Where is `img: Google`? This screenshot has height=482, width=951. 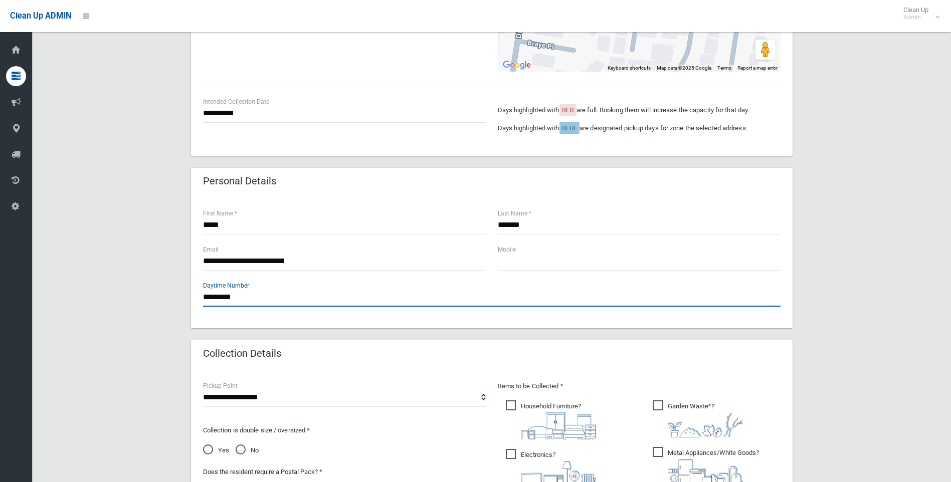 img: Google is located at coordinates (517, 65).